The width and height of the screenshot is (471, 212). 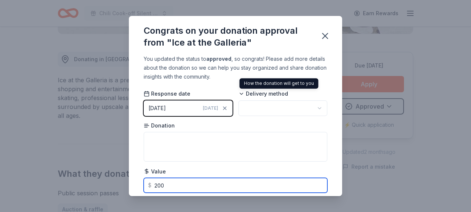 I want to click on span: Delivery method, so click(x=263, y=94).